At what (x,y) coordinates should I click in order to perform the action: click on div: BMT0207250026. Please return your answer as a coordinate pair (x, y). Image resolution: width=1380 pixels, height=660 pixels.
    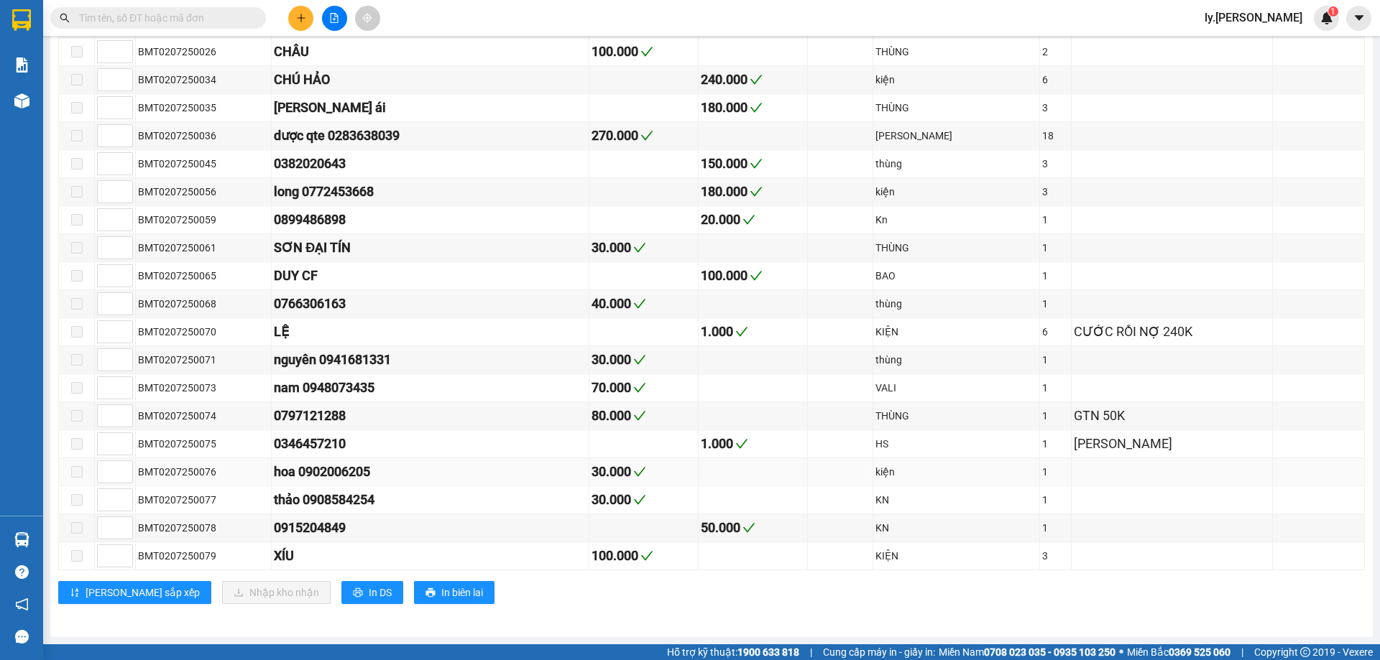
    Looking at the image, I should click on (203, 52).